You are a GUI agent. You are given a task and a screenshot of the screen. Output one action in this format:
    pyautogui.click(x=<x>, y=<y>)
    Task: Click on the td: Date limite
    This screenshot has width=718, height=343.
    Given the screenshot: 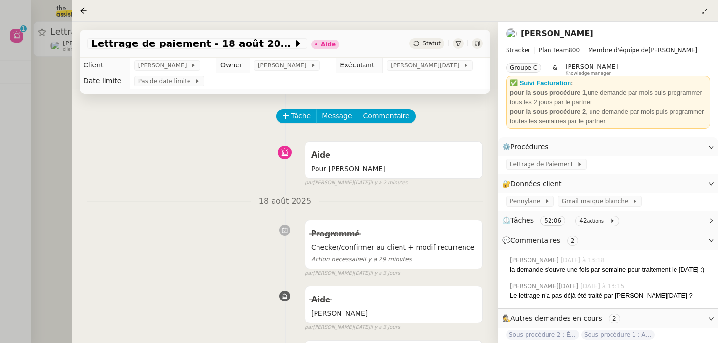 What is the action you would take?
    pyautogui.click(x=105, y=81)
    